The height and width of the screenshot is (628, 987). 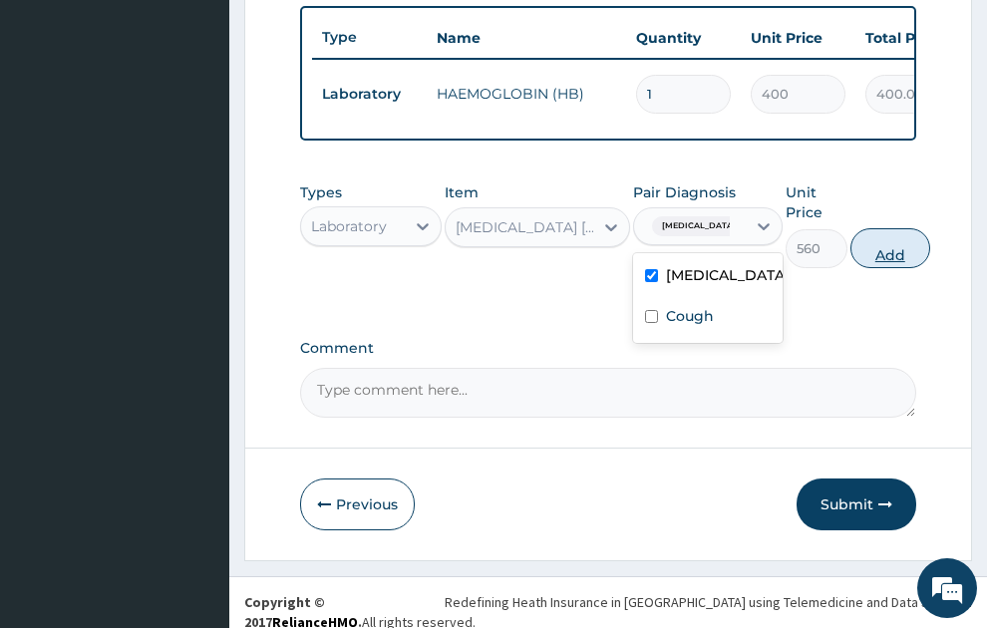 What do you see at coordinates (526, 38) in the screenshot?
I see `th: Name` at bounding box center [526, 38].